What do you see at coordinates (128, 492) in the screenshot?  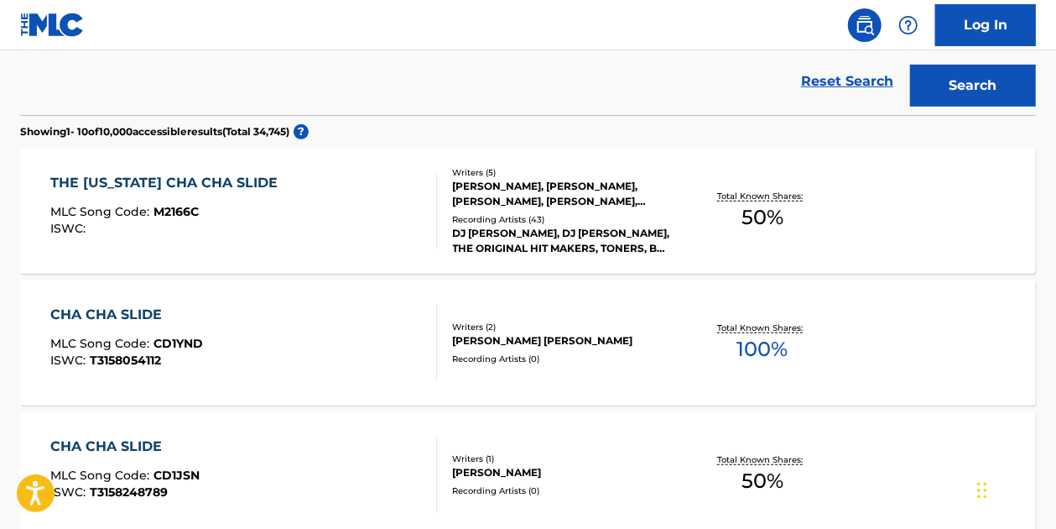 I see `span: T3158248789` at bounding box center [128, 492].